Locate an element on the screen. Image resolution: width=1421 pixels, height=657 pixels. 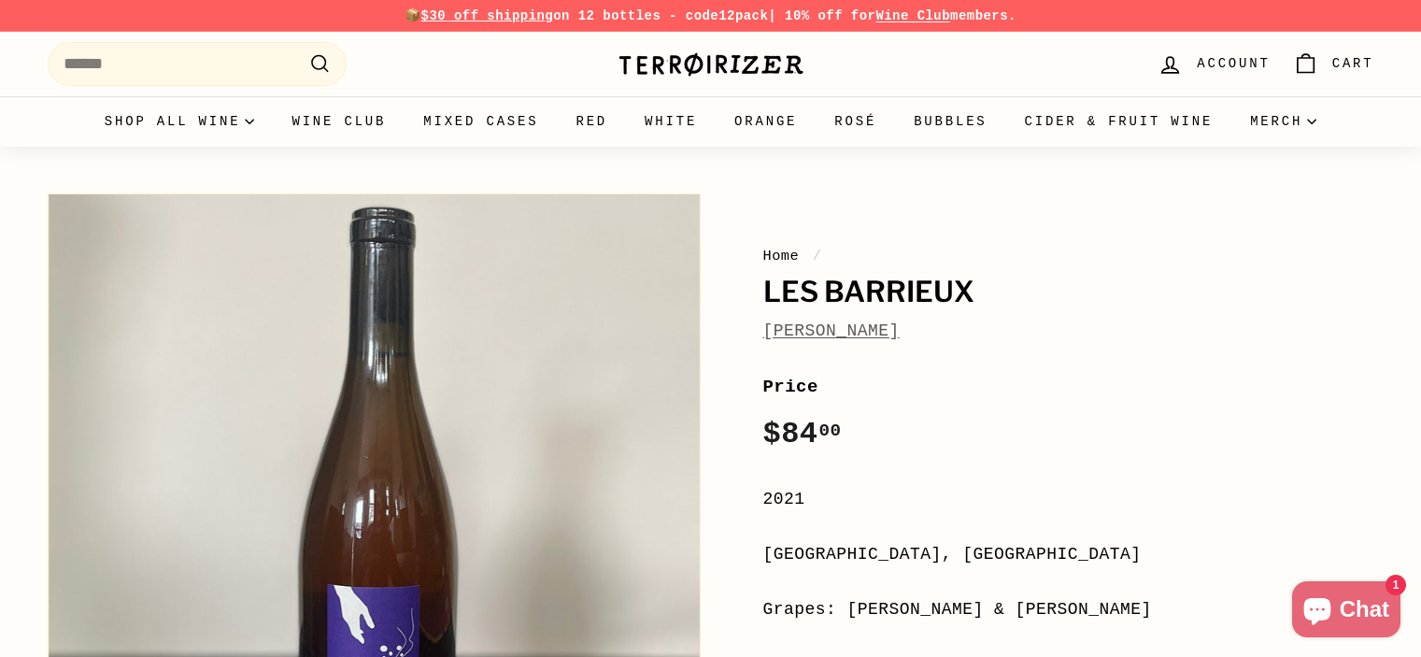
span: $30 off shipping is located at coordinates (488, 16).